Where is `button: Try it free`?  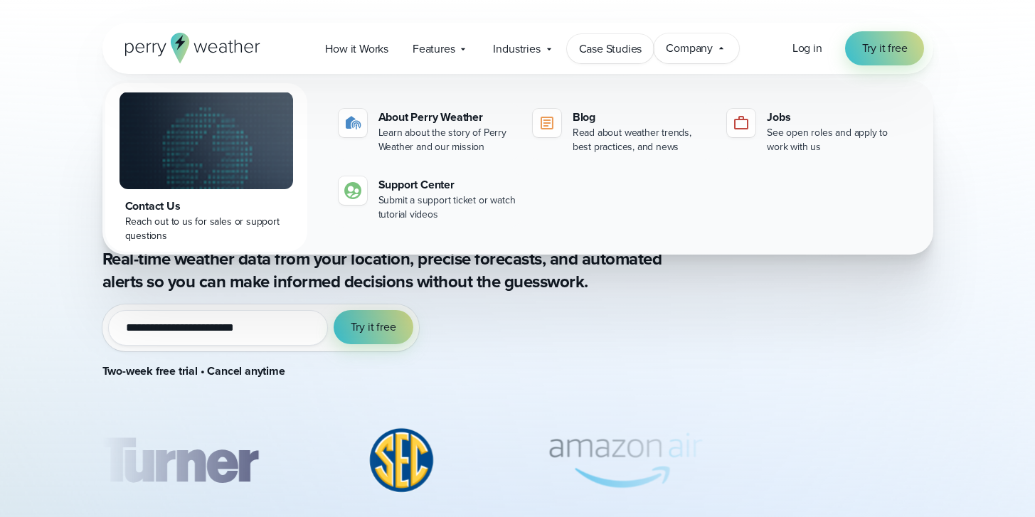
button: Try it free is located at coordinates (374, 327).